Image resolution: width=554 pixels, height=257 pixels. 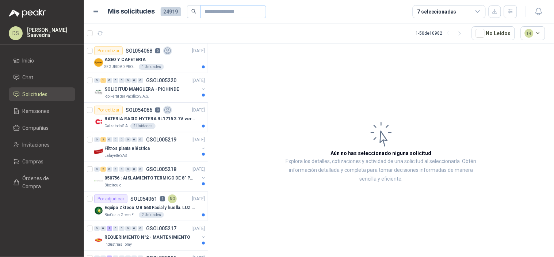 I want to click on p: SOL054068, so click(x=139, y=51).